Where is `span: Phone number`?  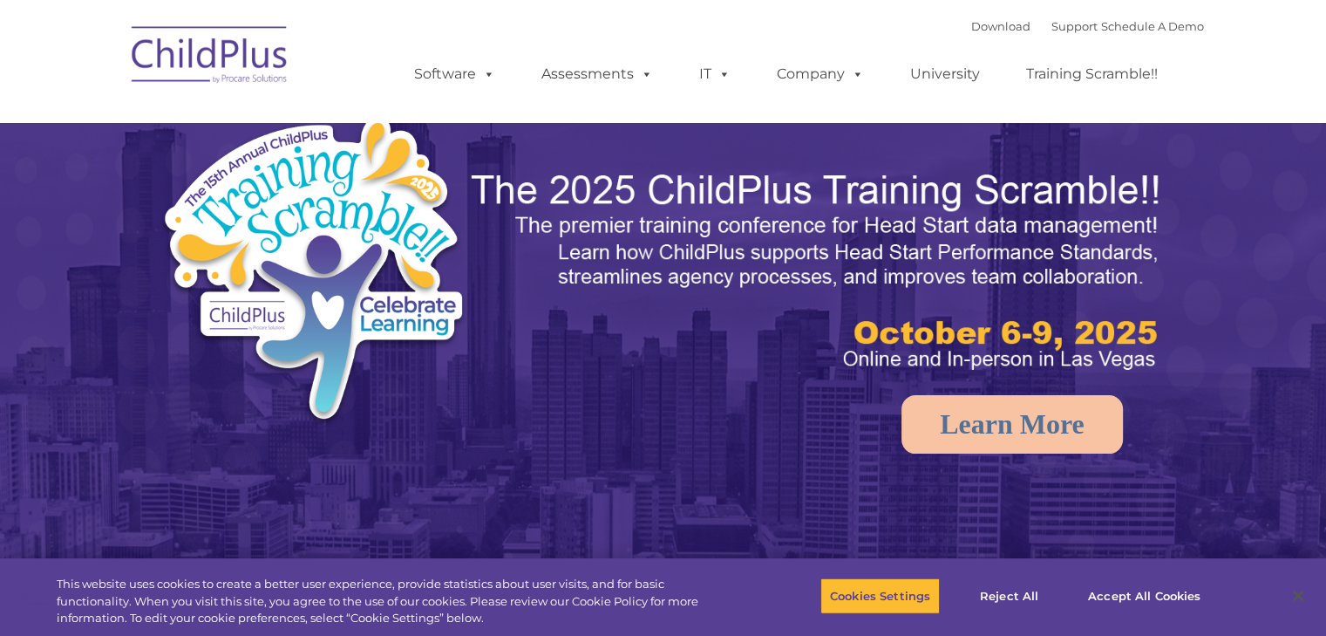 span: Phone number is located at coordinates (279, 193).